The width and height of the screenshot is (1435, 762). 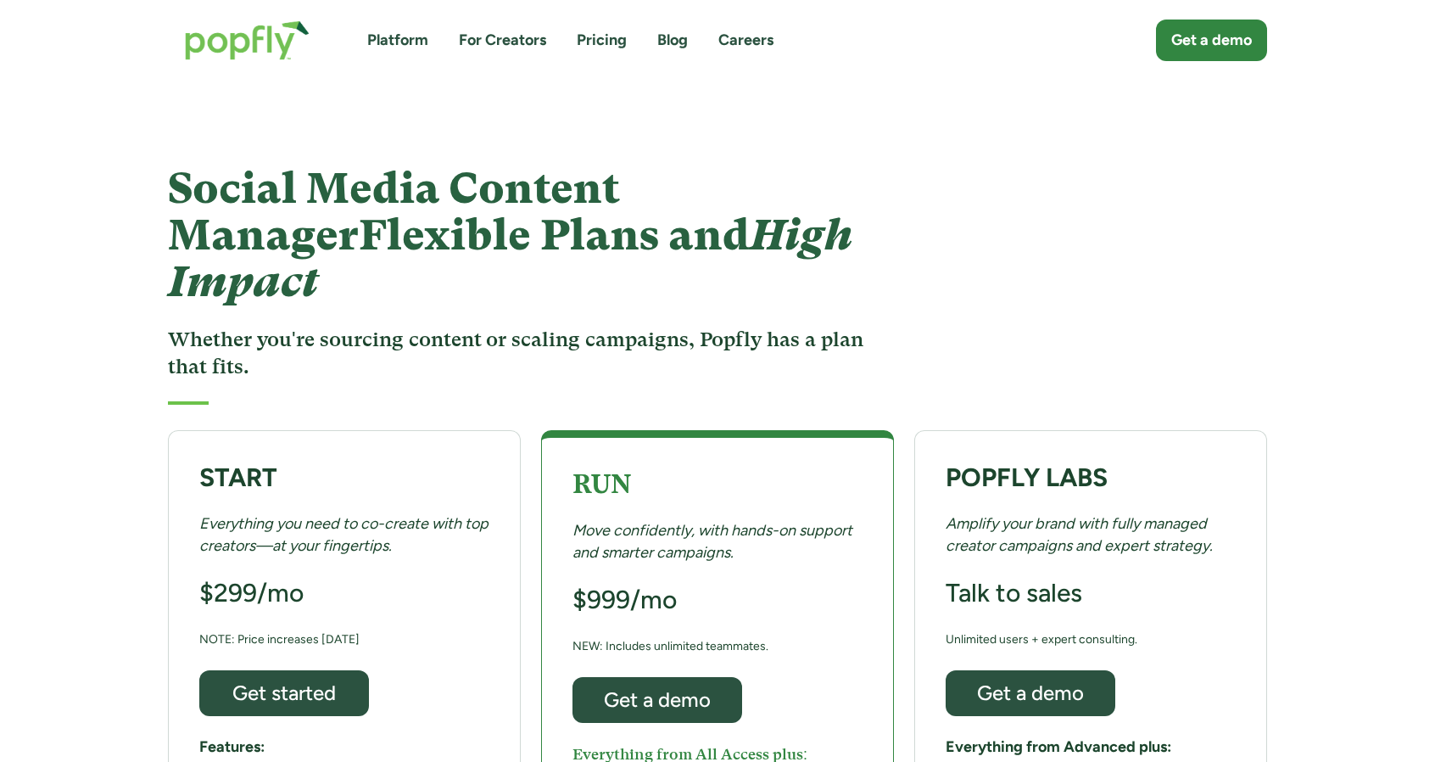 I want to click on em: Move confidently, with hands-on support and smarter campaigns., so click(x=712, y=540).